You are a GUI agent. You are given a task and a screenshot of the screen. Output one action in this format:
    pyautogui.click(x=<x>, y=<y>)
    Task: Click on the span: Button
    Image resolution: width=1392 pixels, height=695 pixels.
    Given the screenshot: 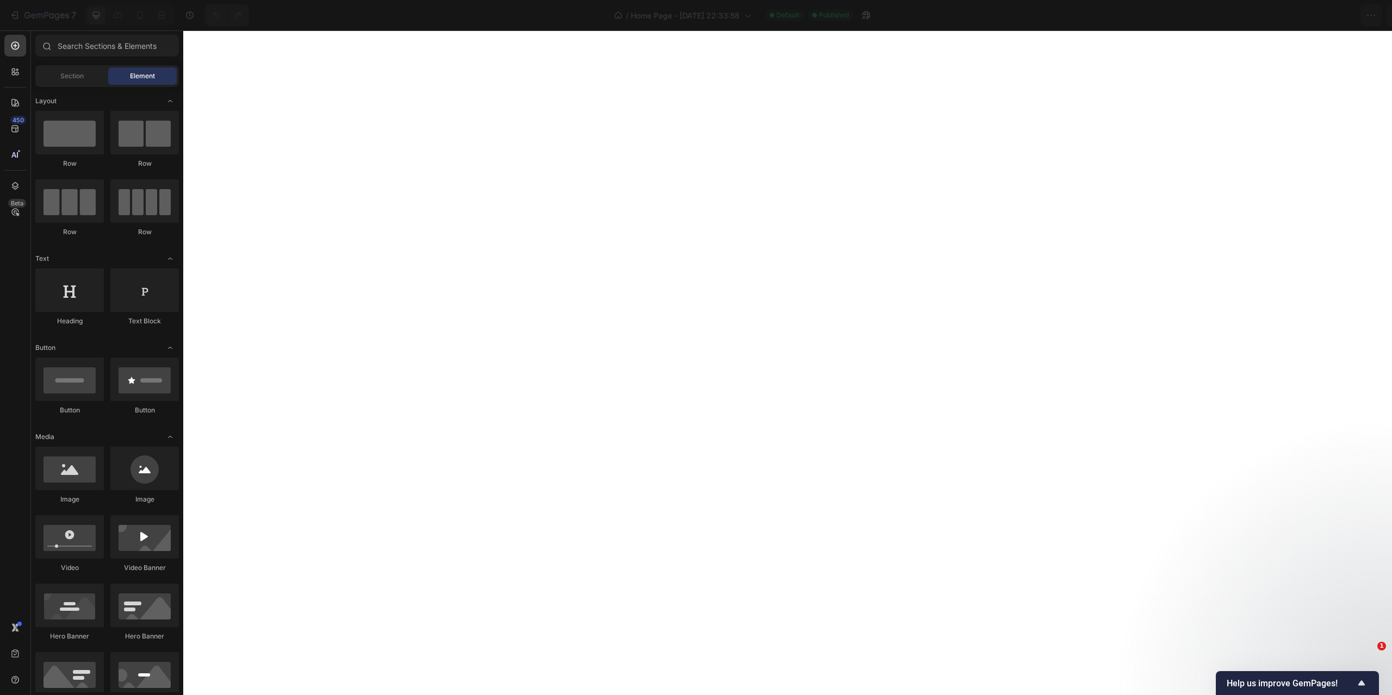 What is the action you would take?
    pyautogui.click(x=45, y=348)
    